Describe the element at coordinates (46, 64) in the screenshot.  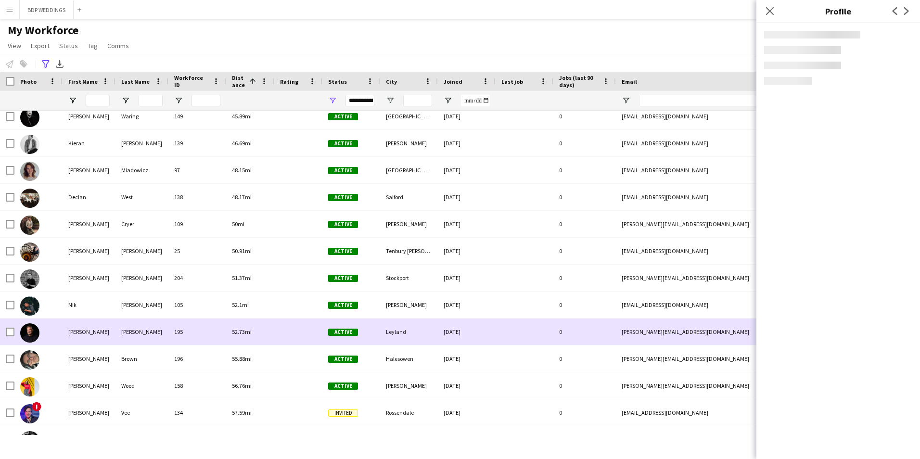
I see `app-action-btn: Advanced filters` at that location.